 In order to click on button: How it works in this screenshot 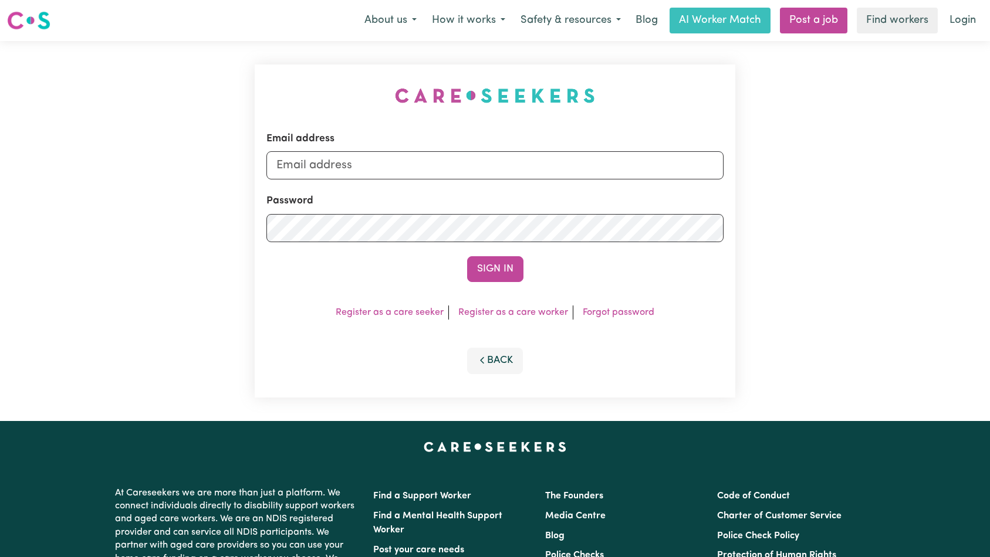, I will do `click(468, 21)`.